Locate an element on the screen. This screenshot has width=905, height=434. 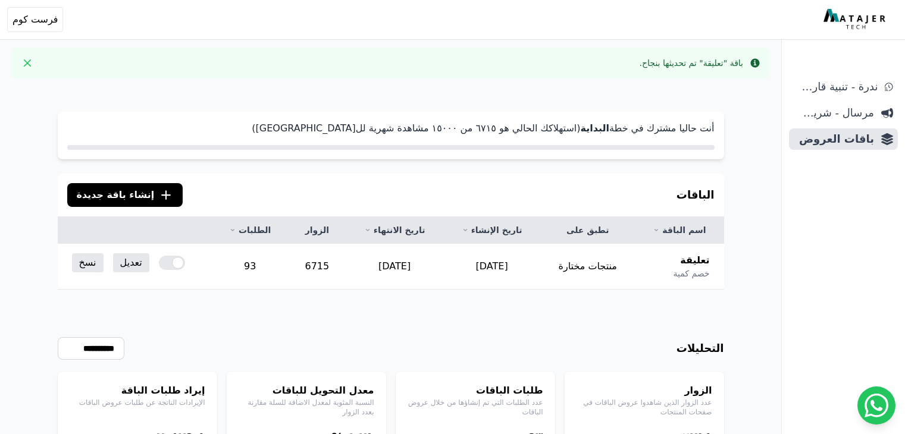
span: تعليقة is located at coordinates (694, 261).